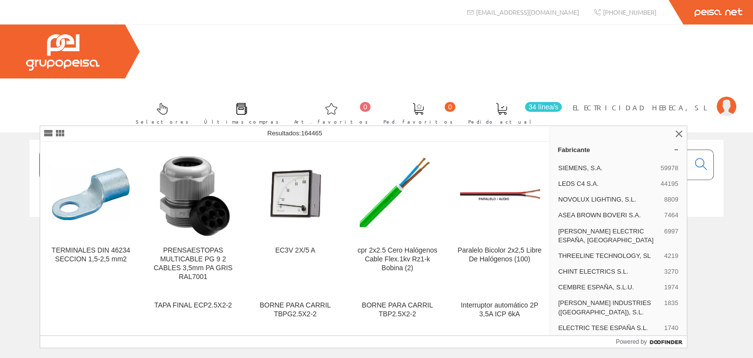  I want to click on a: Powered by, so click(651, 342).